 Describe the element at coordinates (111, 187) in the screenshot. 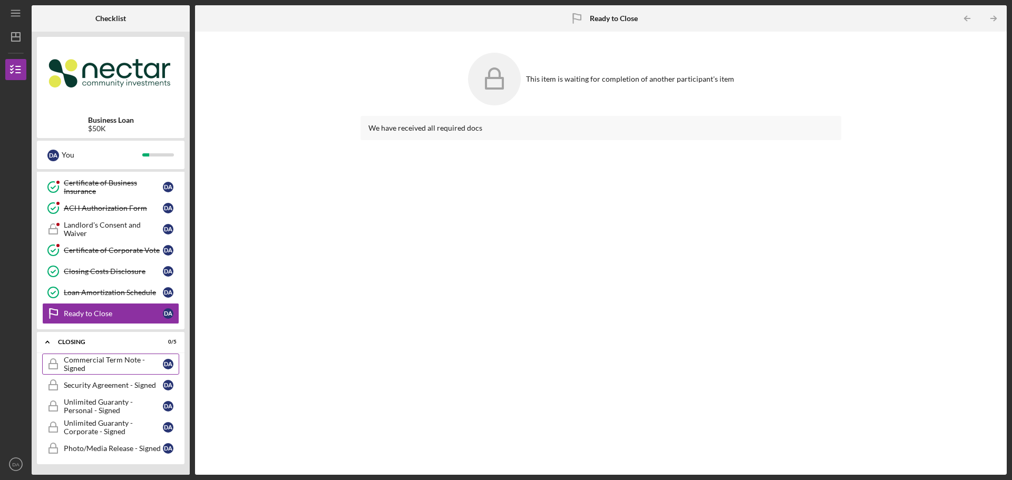

I see `a: Certificate of Business InsuranceDA` at that location.